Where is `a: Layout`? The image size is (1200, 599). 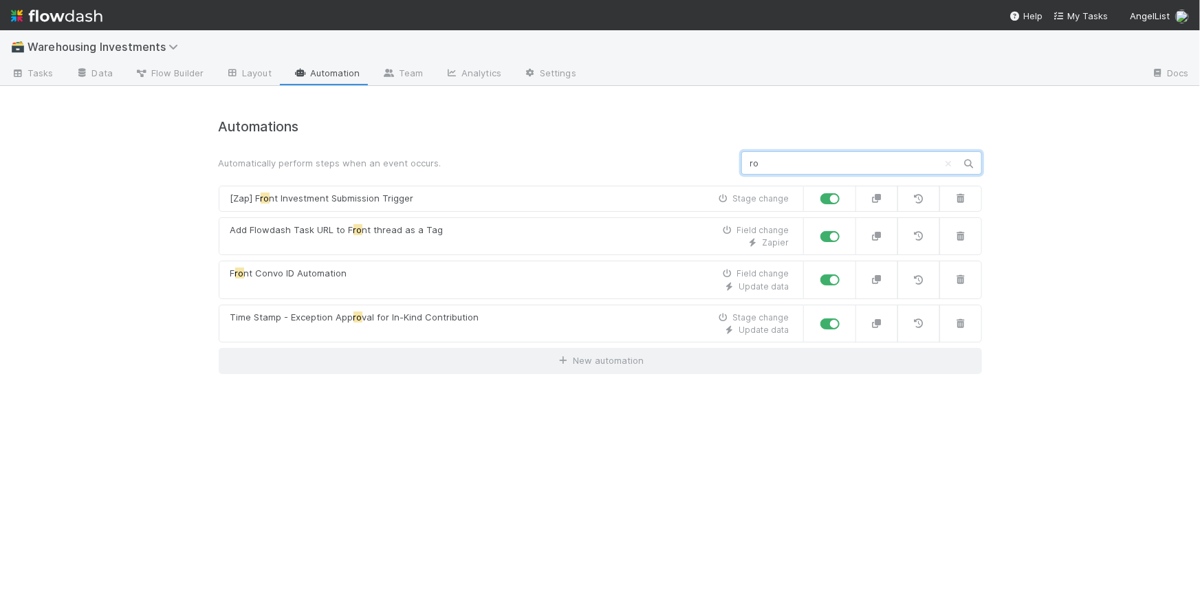
a: Layout is located at coordinates (248, 74).